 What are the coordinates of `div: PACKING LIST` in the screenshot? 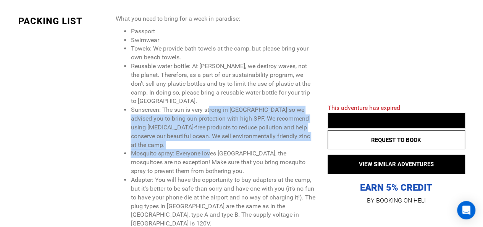 It's located at (64, 21).